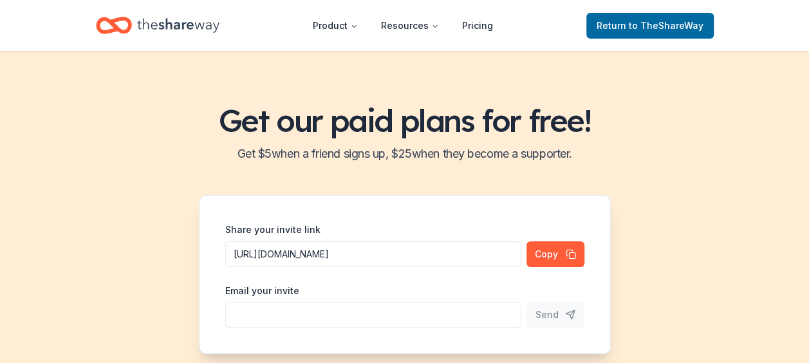 The width and height of the screenshot is (809, 363). What do you see at coordinates (335, 26) in the screenshot?
I see `button: Product` at bounding box center [335, 26].